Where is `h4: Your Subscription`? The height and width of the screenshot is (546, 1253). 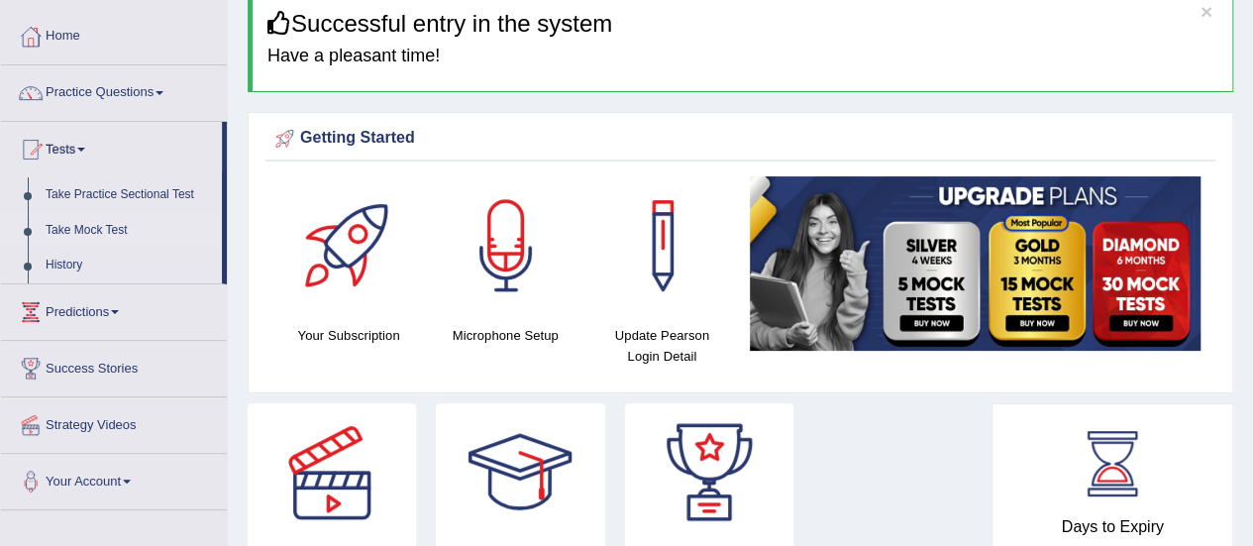
h4: Your Subscription is located at coordinates (349, 335).